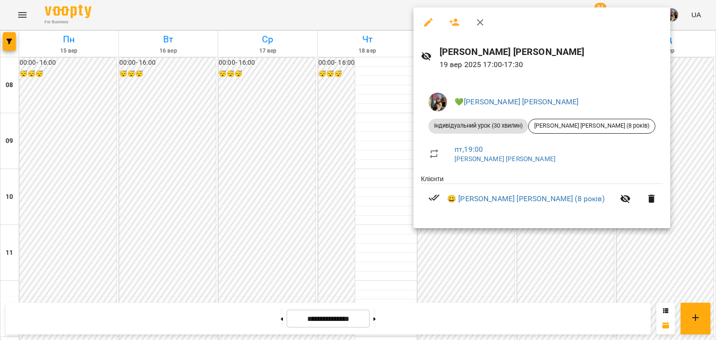 The image size is (716, 340). Describe the element at coordinates (434, 198) in the screenshot. I see `svg: Візит сплачено` at that location.